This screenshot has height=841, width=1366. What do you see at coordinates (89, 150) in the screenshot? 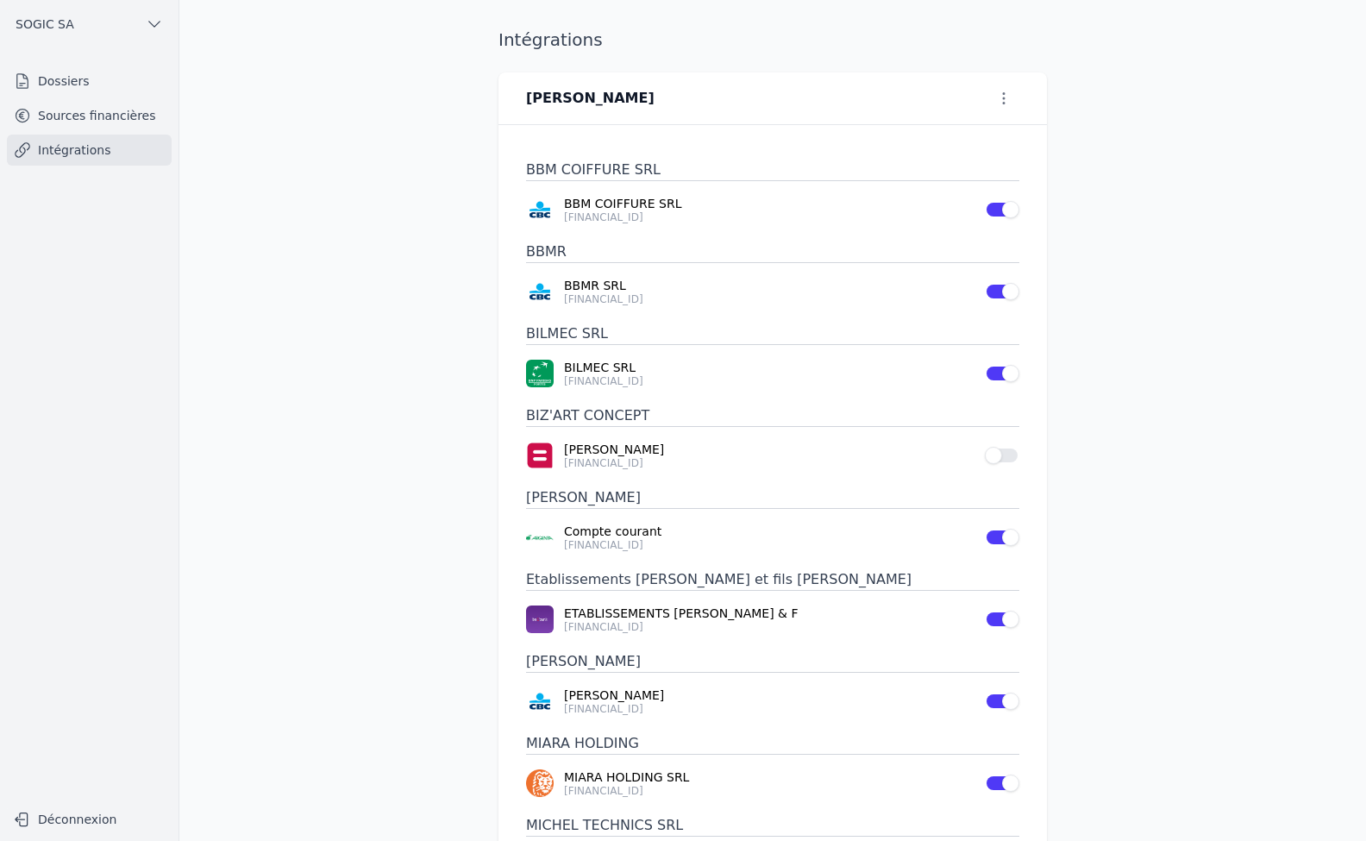
I see `a: Intégrations` at bounding box center [89, 150].